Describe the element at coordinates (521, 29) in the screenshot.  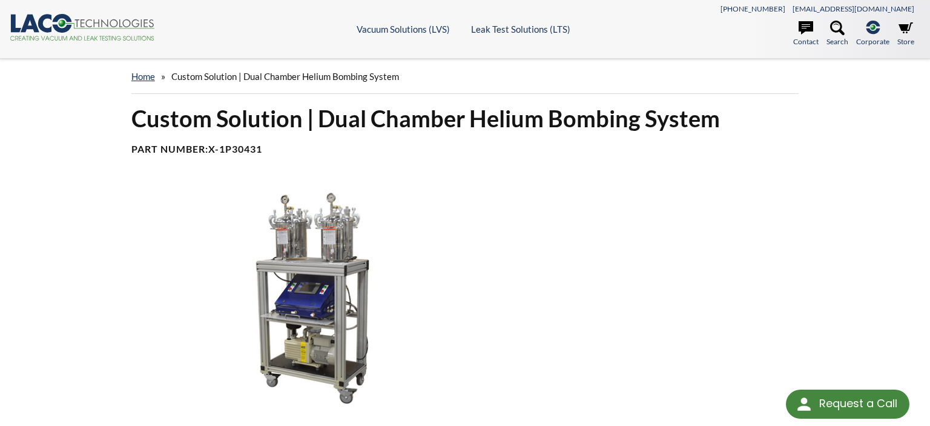
I see `a: Leak Test Solutions (LTS)` at that location.